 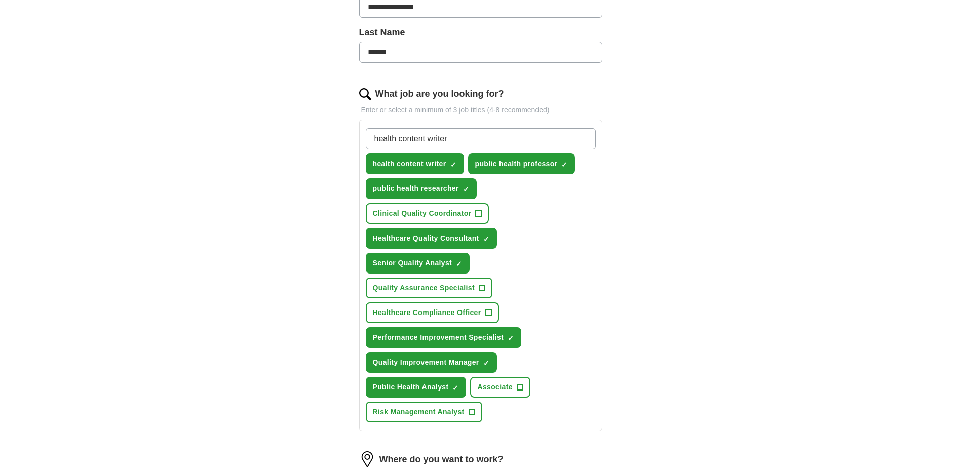 I want to click on button: Associate, so click(x=500, y=387).